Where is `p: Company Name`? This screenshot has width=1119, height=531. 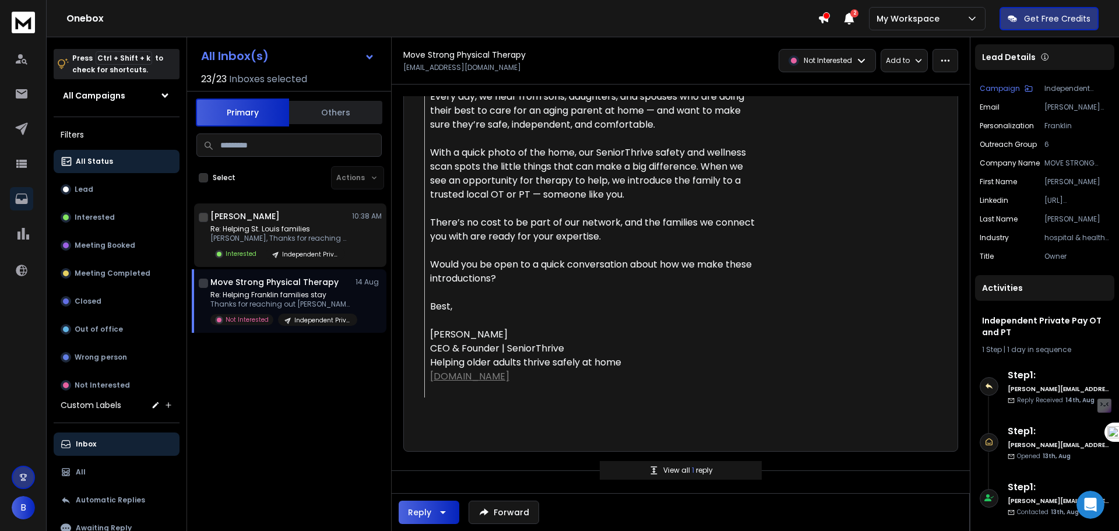
p: Company Name is located at coordinates (1009, 163).